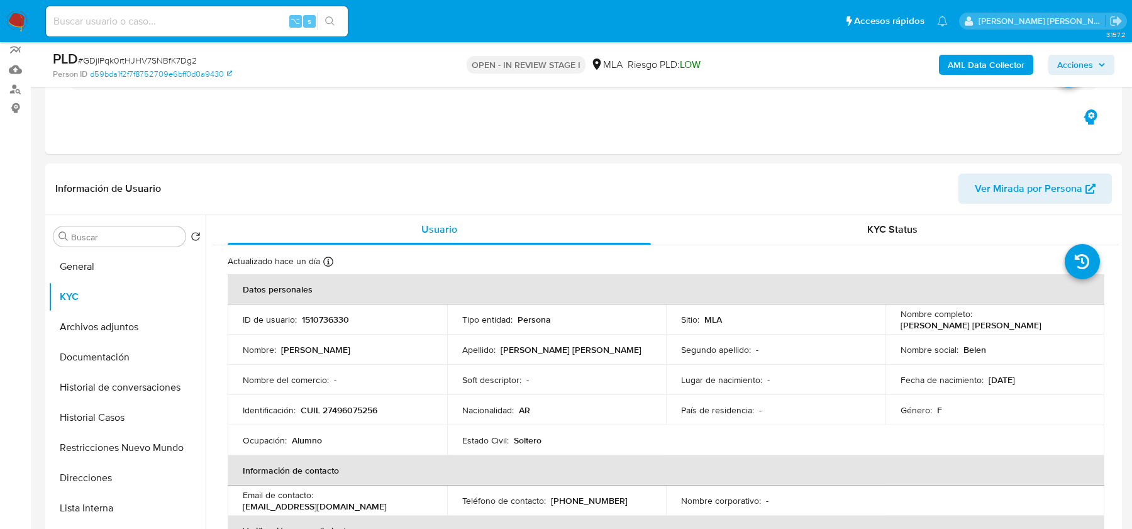  What do you see at coordinates (488, 410) in the screenshot?
I see `p: Nacionalidad :` at bounding box center [488, 410].